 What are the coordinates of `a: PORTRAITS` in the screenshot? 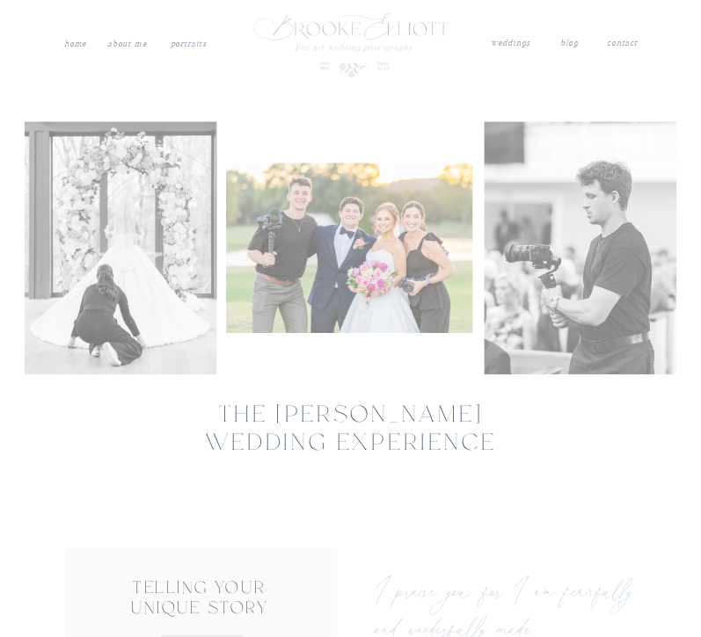 It's located at (188, 42).